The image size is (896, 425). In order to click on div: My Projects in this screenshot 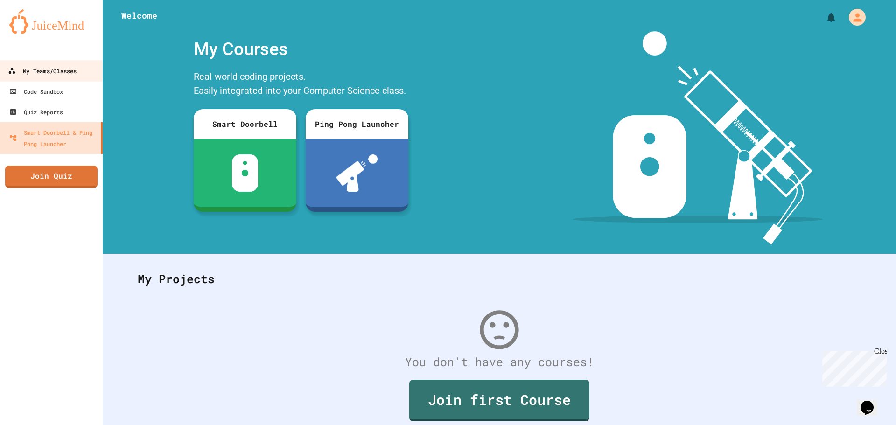, I will do `click(500, 279)`.